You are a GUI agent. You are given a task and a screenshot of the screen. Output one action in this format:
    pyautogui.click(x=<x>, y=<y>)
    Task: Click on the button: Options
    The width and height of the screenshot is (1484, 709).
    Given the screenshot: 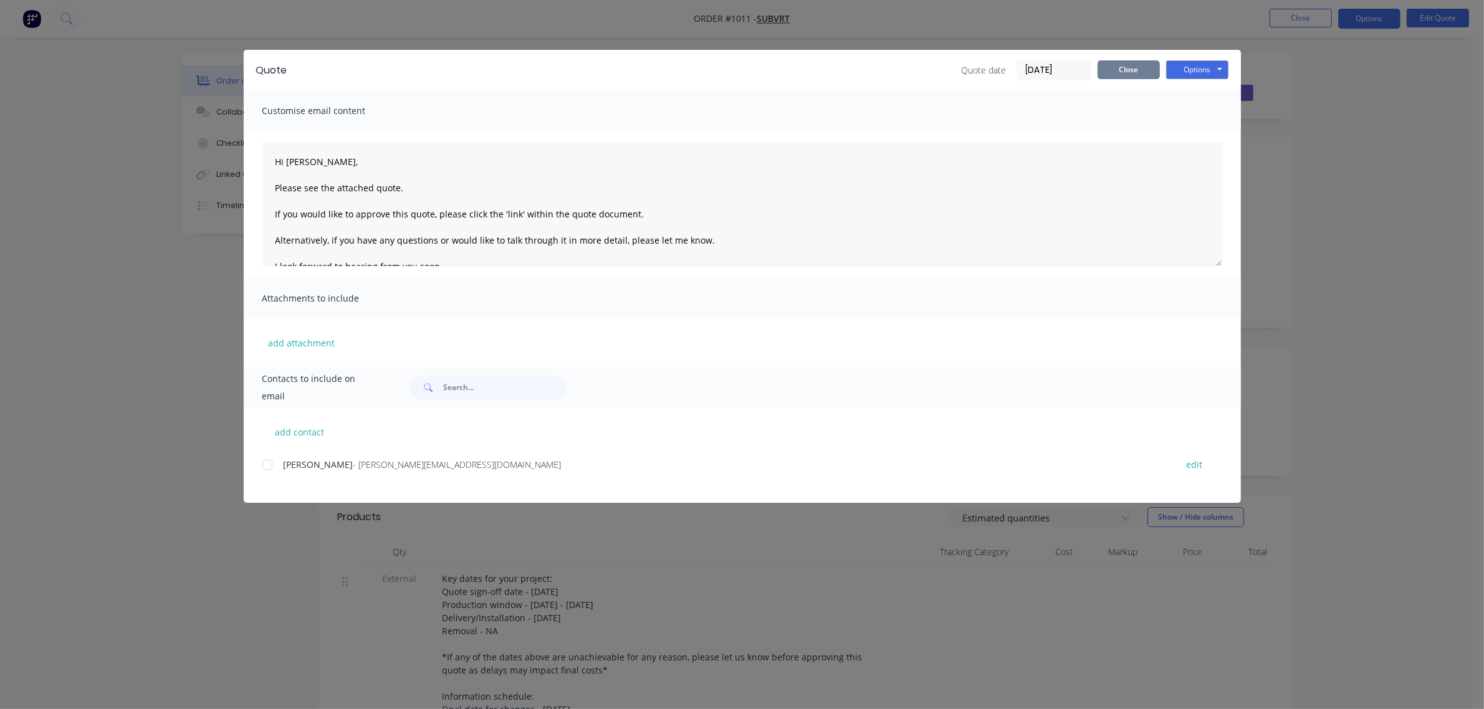 What is the action you would take?
    pyautogui.click(x=1197, y=70)
    